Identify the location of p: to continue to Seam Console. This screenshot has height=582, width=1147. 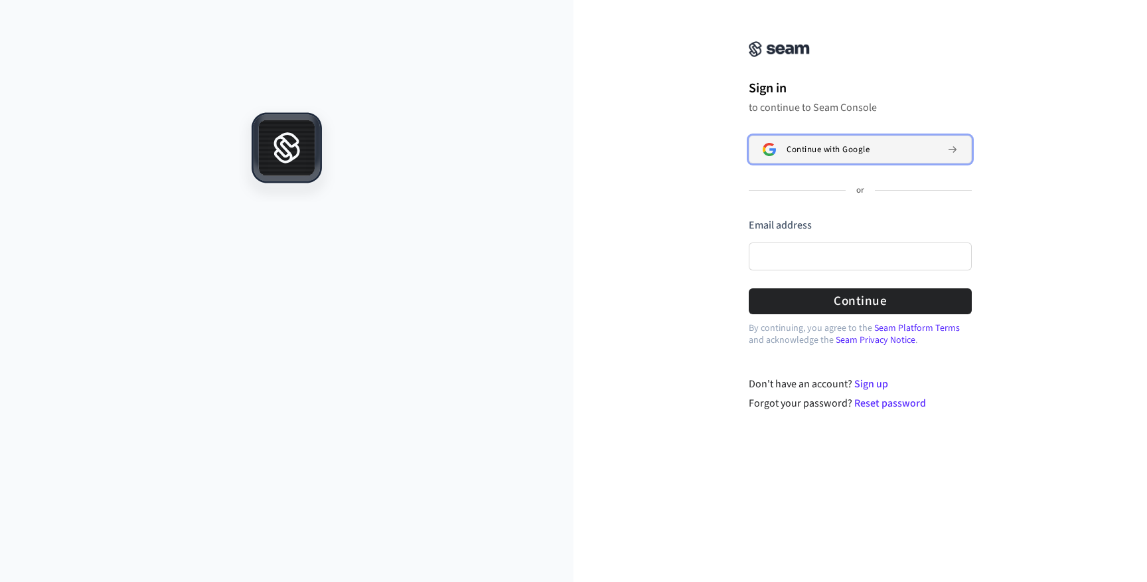
(860, 108).